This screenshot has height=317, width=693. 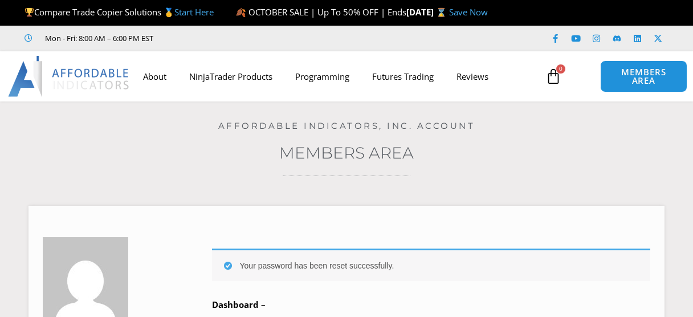 What do you see at coordinates (322, 76) in the screenshot?
I see `a: Programming` at bounding box center [322, 76].